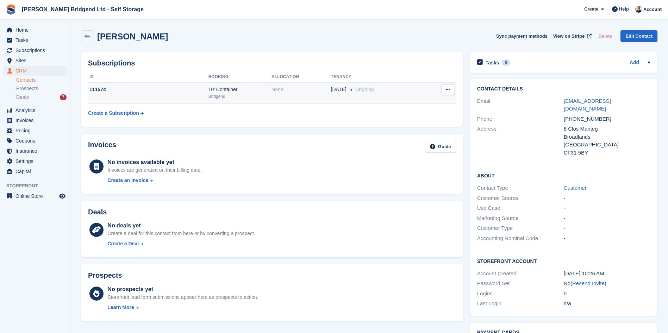 The height and width of the screenshot is (333, 668). I want to click on a: Guide, so click(441, 147).